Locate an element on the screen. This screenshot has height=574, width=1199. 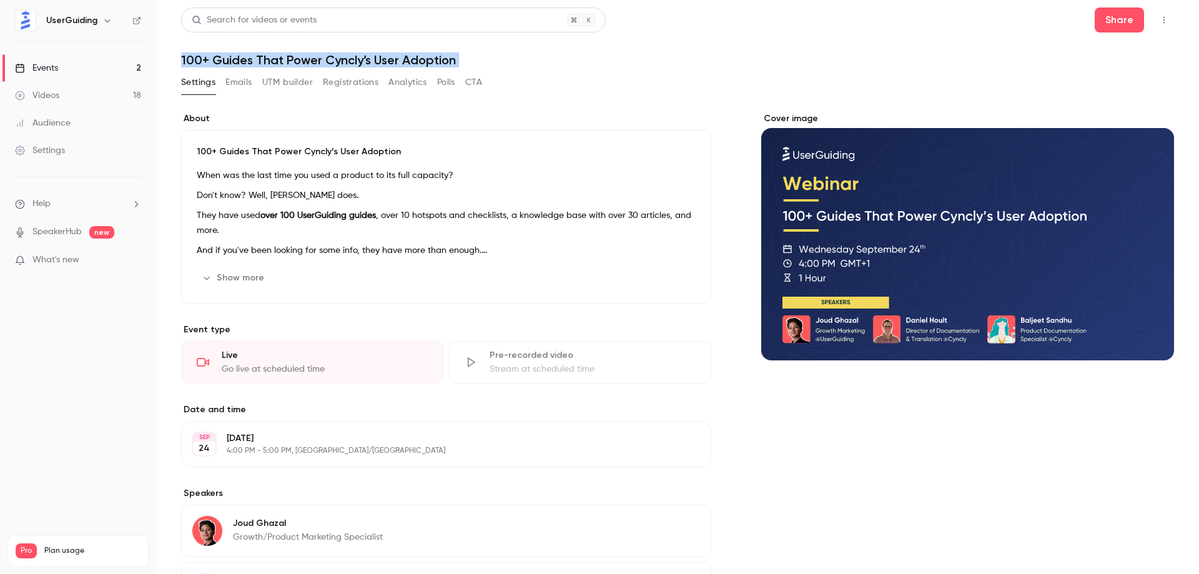
img: Joud Ghazal is located at coordinates (207, 531).